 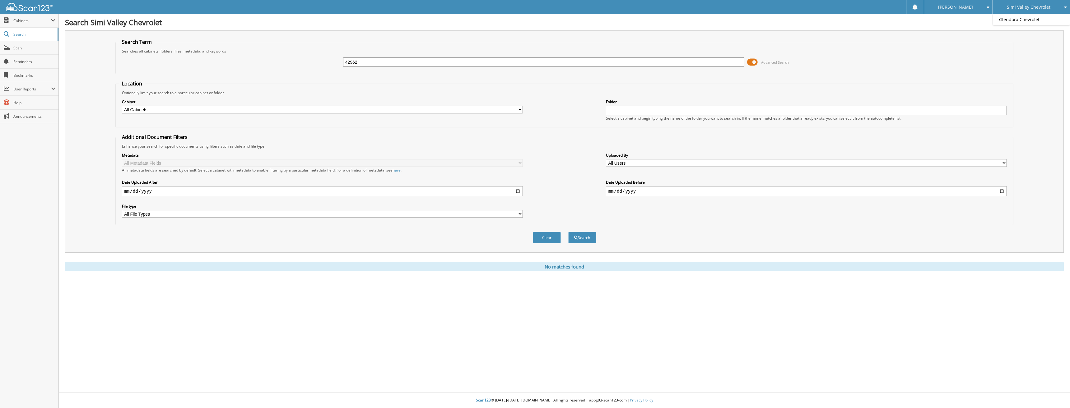 I want to click on span: Simi Valley Chevrolet, so click(x=1029, y=7).